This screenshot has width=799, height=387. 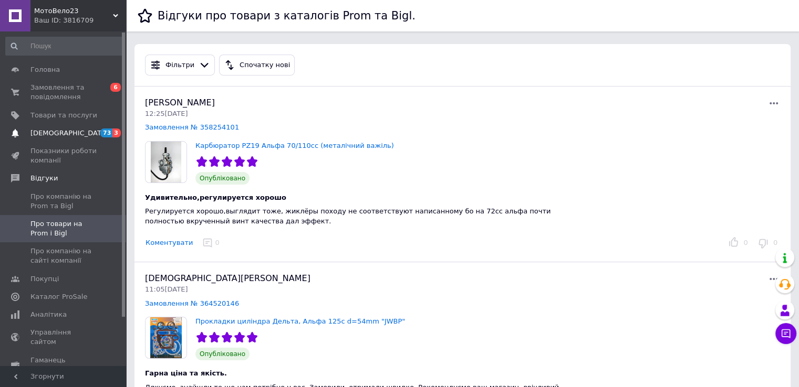 I want to click on button: Коментувати, so click(x=169, y=243).